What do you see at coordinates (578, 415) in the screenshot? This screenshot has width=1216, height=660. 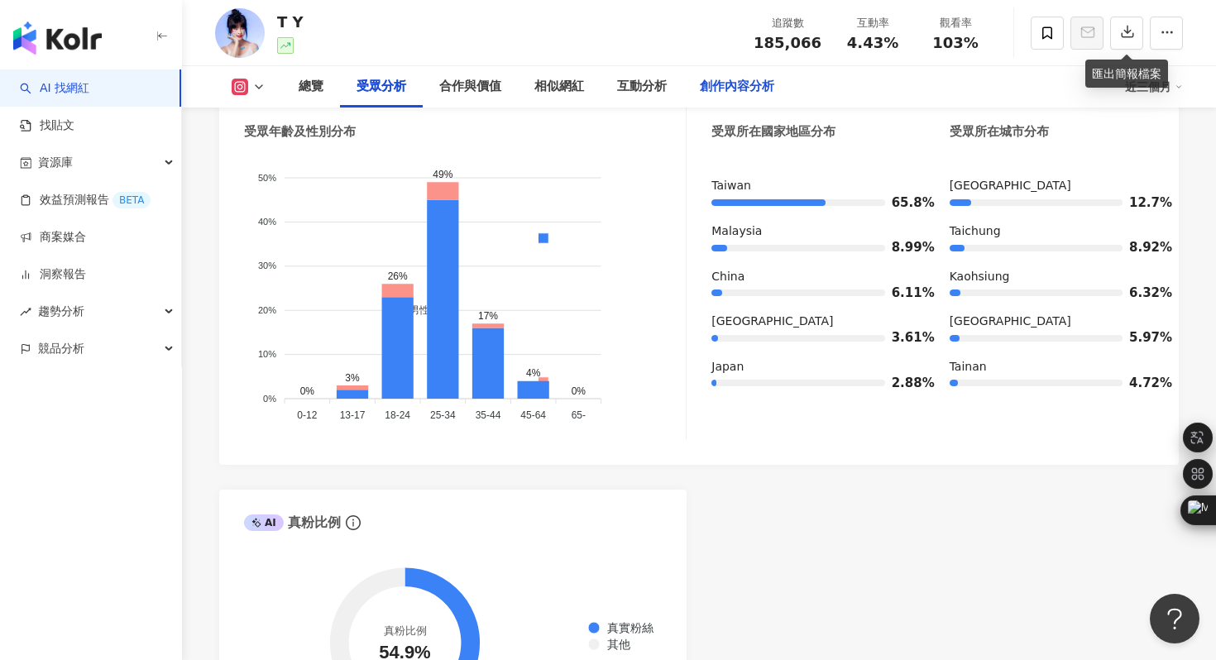 I see `tspan: 65-` at bounding box center [578, 415].